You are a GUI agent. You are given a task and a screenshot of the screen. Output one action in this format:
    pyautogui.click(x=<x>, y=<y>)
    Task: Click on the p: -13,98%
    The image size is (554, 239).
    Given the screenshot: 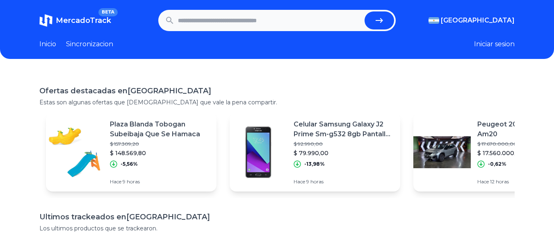 What is the action you would take?
    pyautogui.click(x=314, y=164)
    